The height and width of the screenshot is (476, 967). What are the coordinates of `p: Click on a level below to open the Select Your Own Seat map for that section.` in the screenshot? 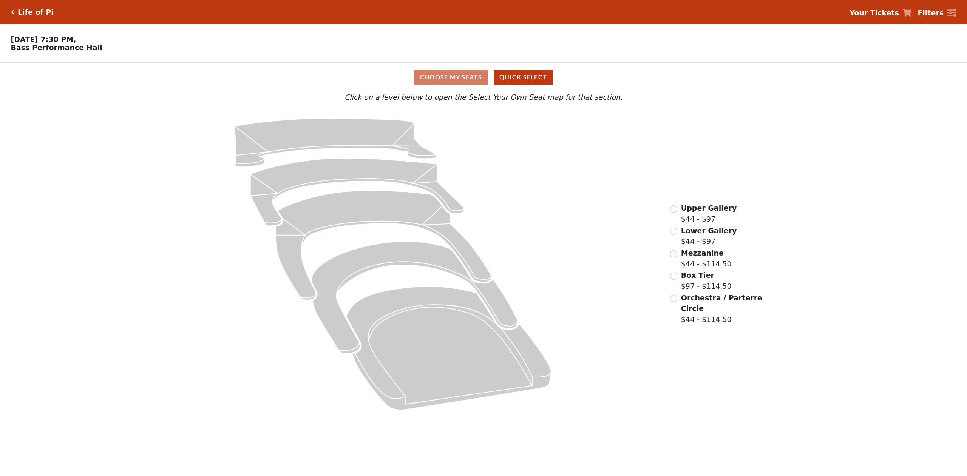 It's located at (483, 97).